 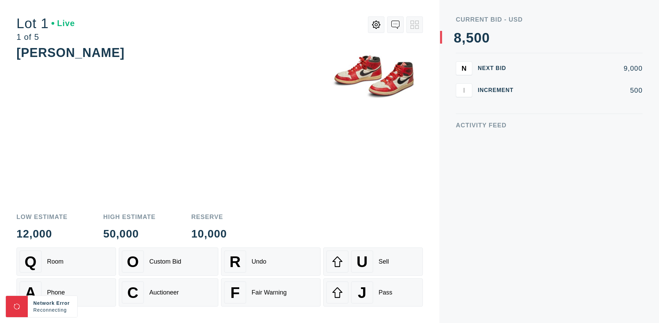 I want to click on div: Network Error, so click(x=53, y=303).